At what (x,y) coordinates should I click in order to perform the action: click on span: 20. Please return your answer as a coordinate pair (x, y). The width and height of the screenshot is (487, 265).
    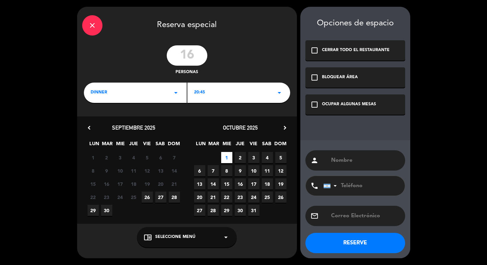
    Looking at the image, I should click on (161, 184).